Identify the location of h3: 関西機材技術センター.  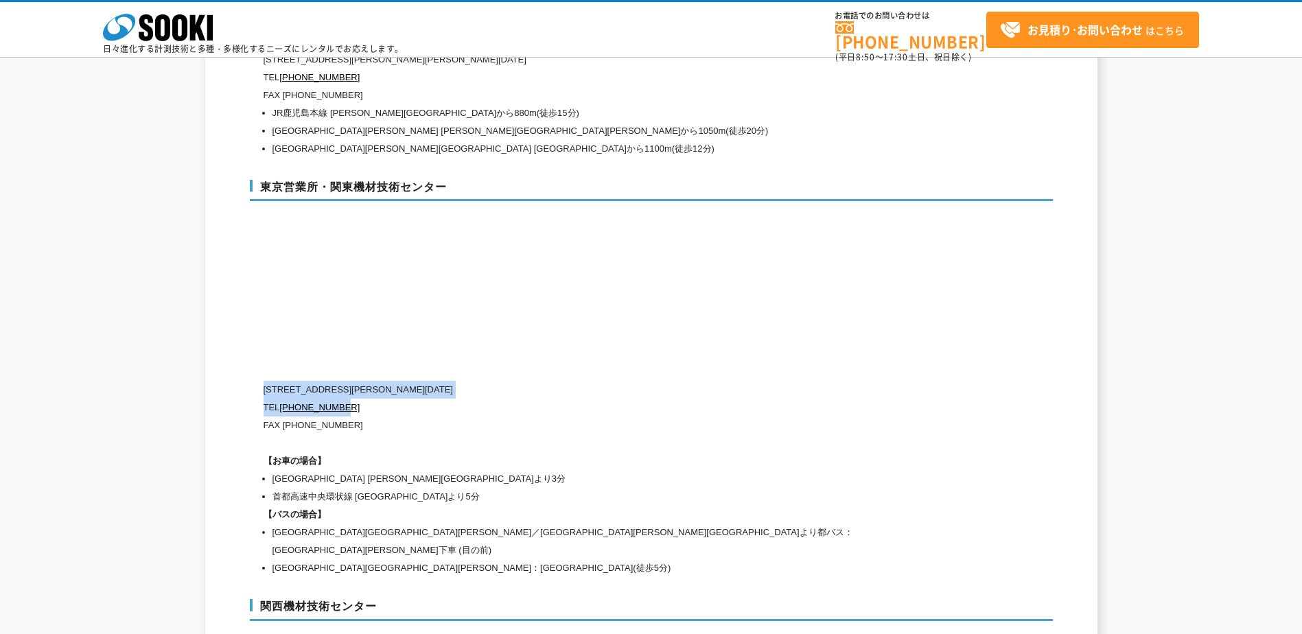
(651, 610).